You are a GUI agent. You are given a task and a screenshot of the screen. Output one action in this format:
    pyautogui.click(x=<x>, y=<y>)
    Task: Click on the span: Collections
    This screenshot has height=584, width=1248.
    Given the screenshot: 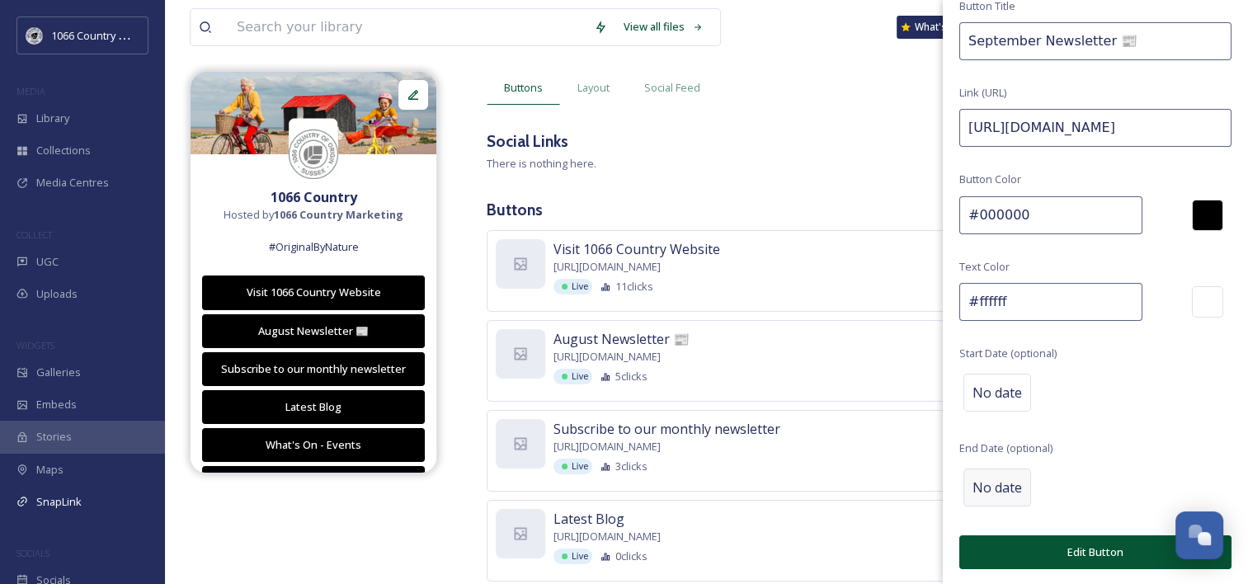 What is the action you would take?
    pyautogui.click(x=64, y=150)
    